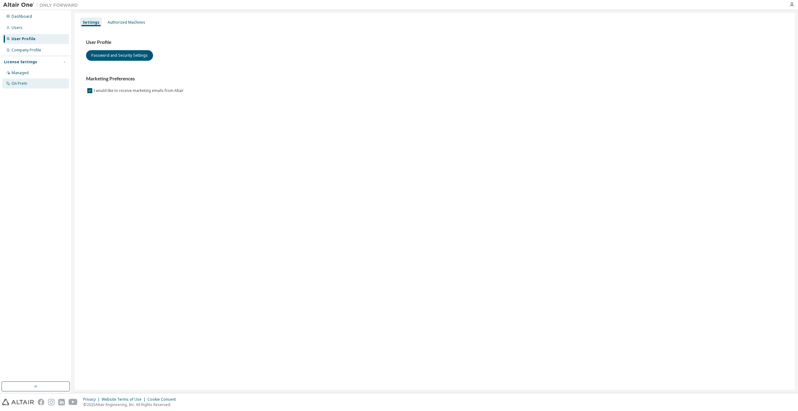 Image resolution: width=798 pixels, height=411 pixels. What do you see at coordinates (42, 5) in the screenshot?
I see `img: Altair One` at bounding box center [42, 5].